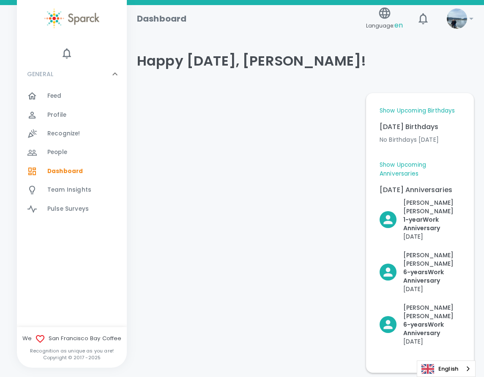  Describe the element at coordinates (432, 224) in the screenshot. I see `p: 1- year Work Anniversary` at that location.